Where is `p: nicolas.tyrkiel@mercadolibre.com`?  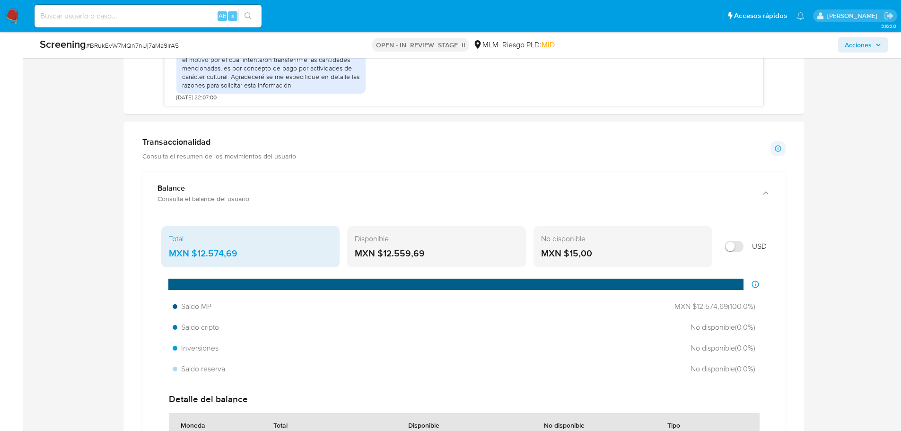 p: nicolas.tyrkiel@mercadolibre.com is located at coordinates (854, 16).